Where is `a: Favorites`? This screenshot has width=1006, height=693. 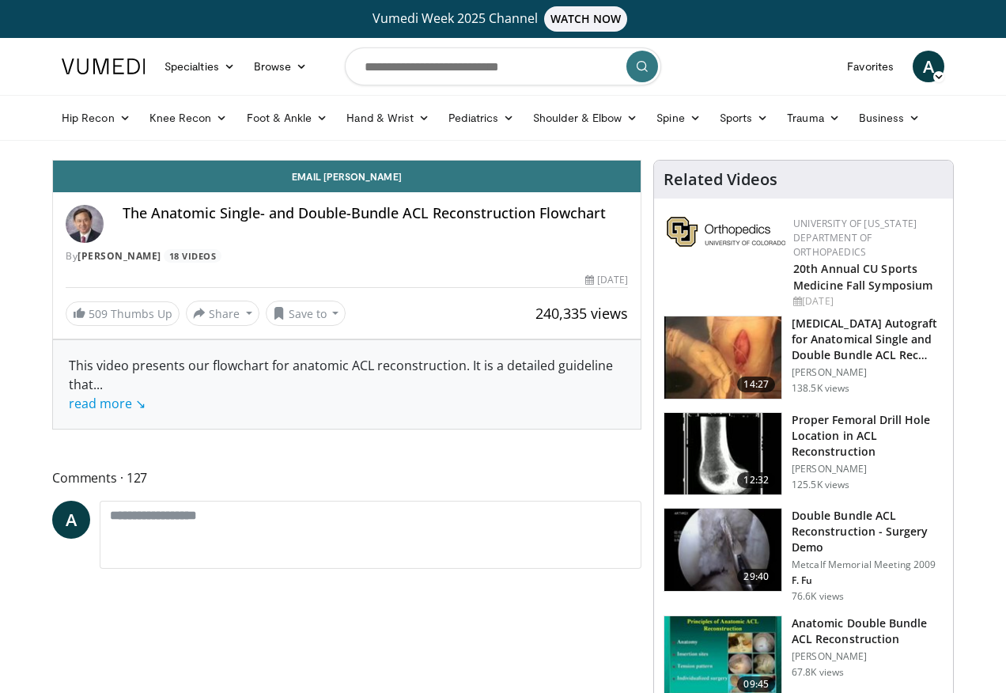 a: Favorites is located at coordinates (870, 66).